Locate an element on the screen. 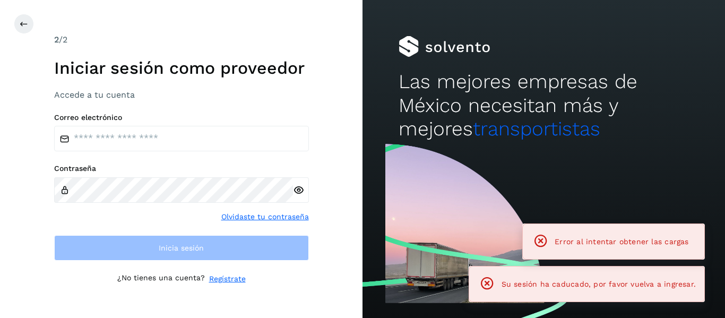 This screenshot has width=725, height=318. h1: Iniciar sesión como proveedor is located at coordinates (182, 68).